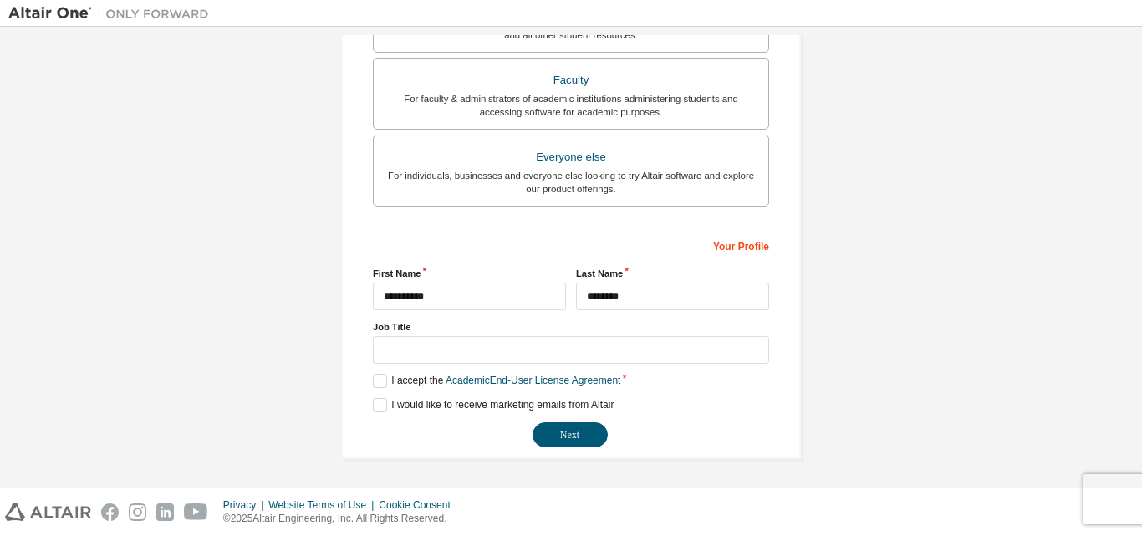  What do you see at coordinates (109, 512) in the screenshot?
I see `img: facebook.svg` at bounding box center [109, 512].